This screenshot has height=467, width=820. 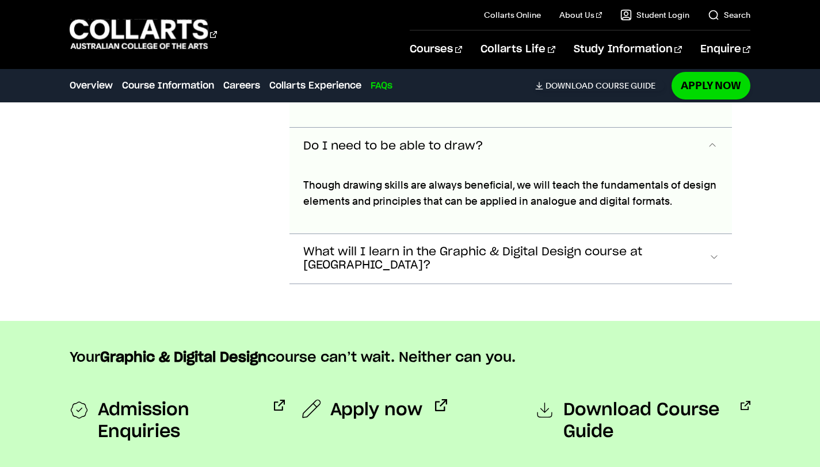 I want to click on a: Student Login, so click(x=655, y=15).